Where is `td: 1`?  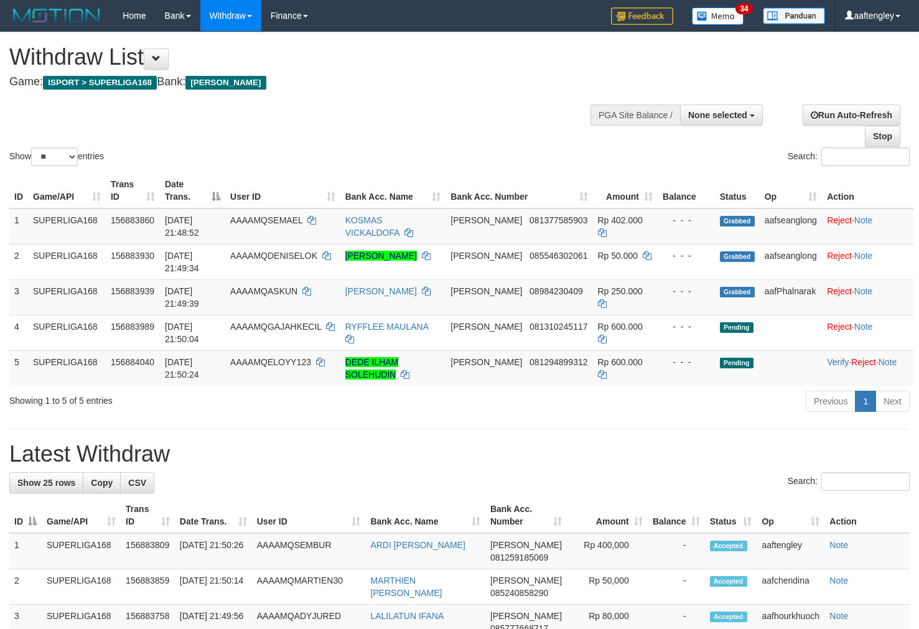 td: 1 is located at coordinates (26, 551).